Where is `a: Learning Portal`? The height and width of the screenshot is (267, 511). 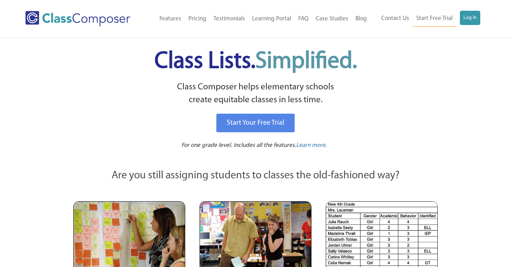 a: Learning Portal is located at coordinates (272, 19).